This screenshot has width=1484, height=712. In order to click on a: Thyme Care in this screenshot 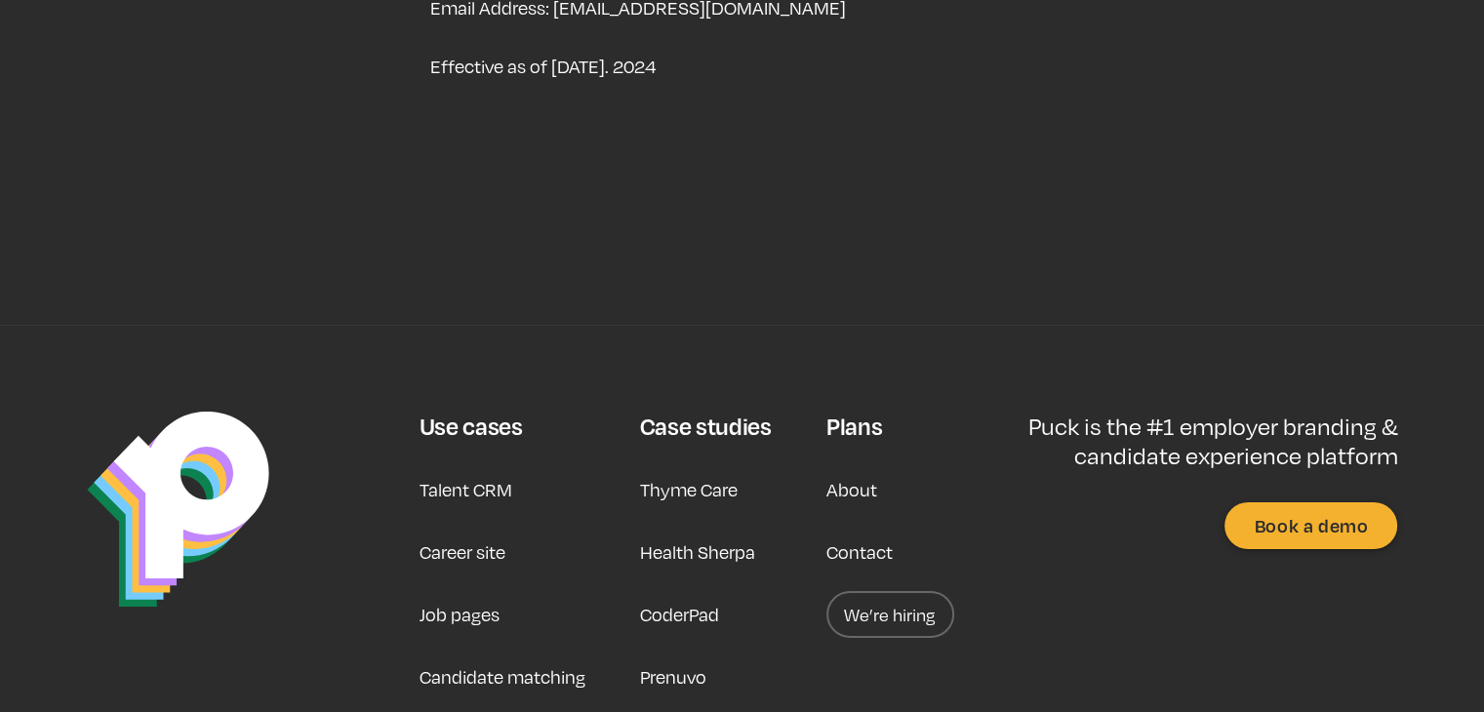, I will do `click(689, 490)`.